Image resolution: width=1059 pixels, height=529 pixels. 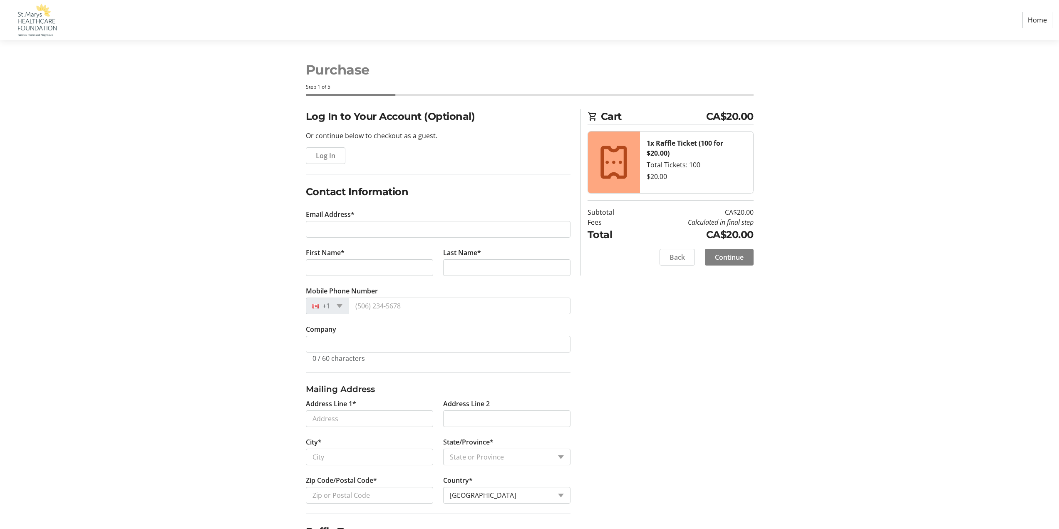 What do you see at coordinates (695, 222) in the screenshot?
I see `td: Calculated in final step` at bounding box center [695, 222].